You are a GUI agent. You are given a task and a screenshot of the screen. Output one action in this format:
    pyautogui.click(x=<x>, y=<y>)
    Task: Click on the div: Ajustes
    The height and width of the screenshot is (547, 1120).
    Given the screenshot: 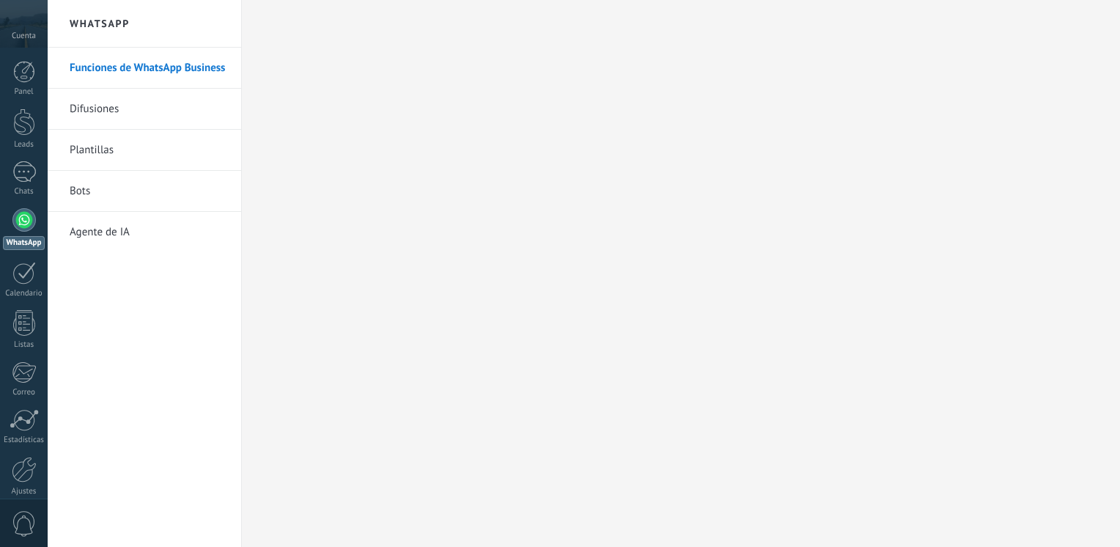 What is the action you would take?
    pyautogui.click(x=24, y=491)
    